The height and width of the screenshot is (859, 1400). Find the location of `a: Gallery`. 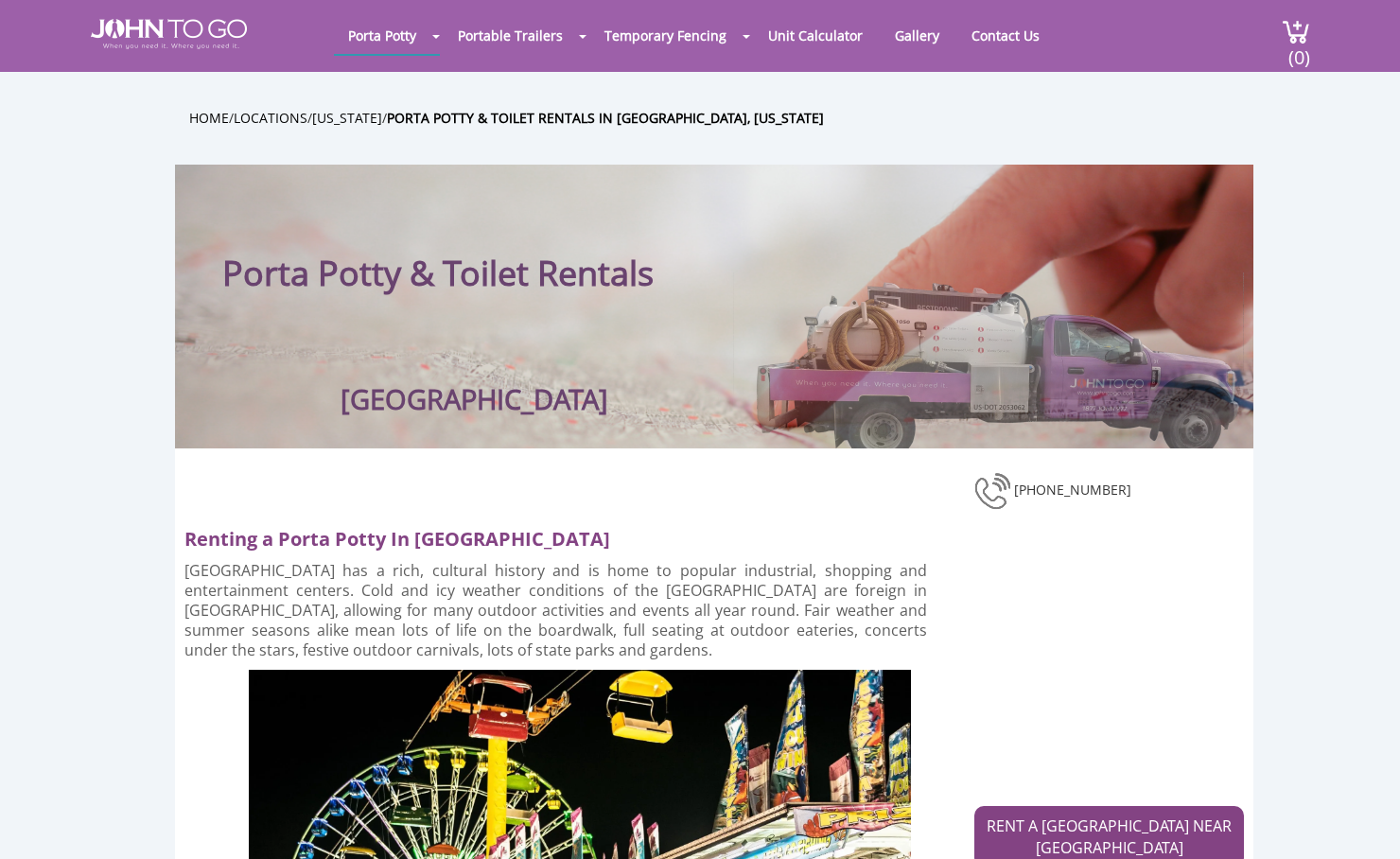

a: Gallery is located at coordinates (917, 35).